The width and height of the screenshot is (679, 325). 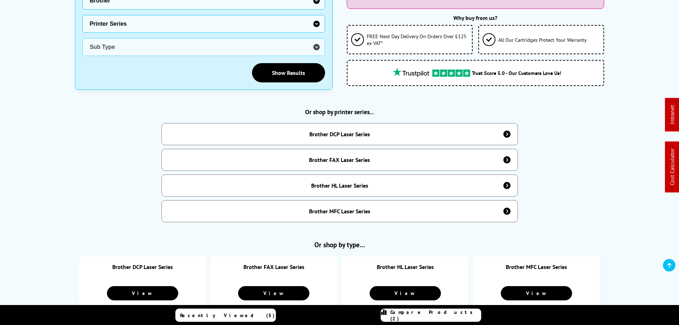 What do you see at coordinates (274, 266) in the screenshot?
I see `a: Brother FAX Laser Series` at bounding box center [274, 266].